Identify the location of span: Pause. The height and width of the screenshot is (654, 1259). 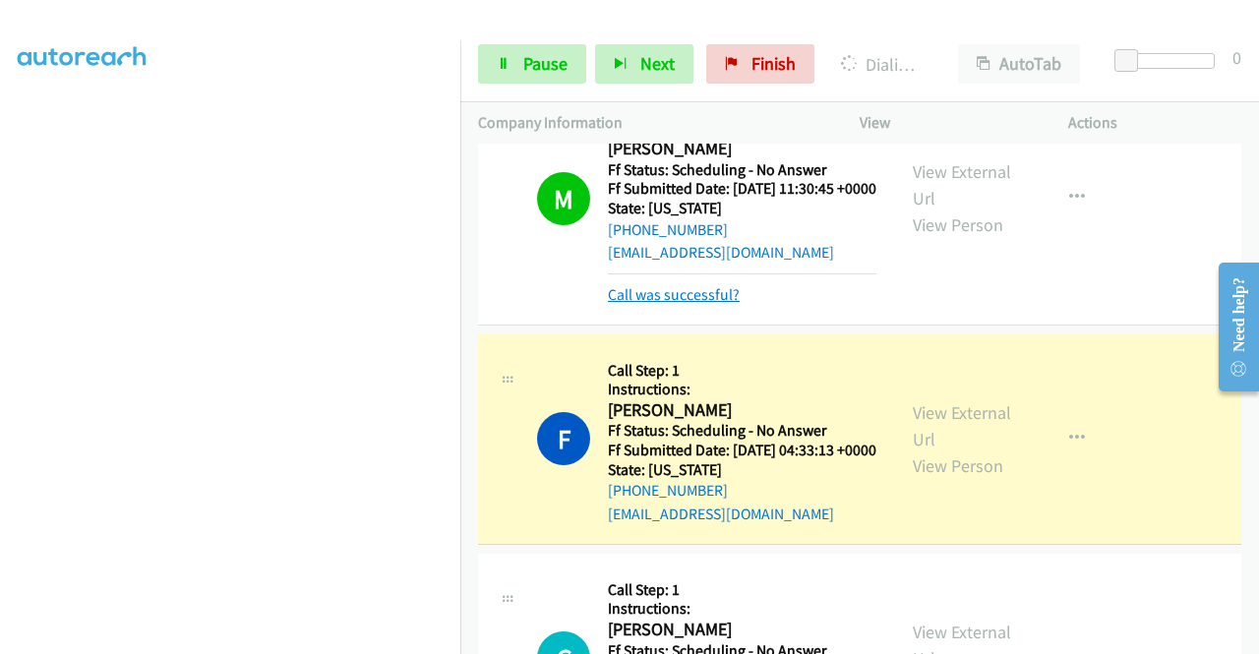
(545, 63).